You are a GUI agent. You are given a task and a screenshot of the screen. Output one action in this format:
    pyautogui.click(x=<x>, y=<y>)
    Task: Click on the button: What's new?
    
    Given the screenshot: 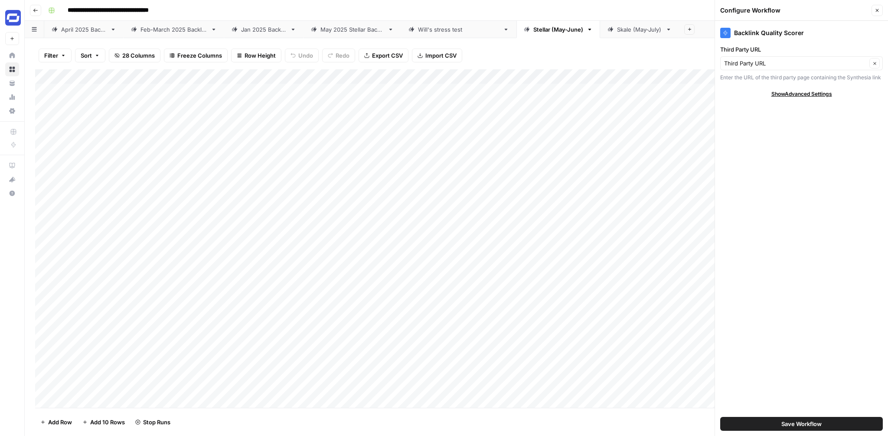 What is the action you would take?
    pyautogui.click(x=12, y=180)
    